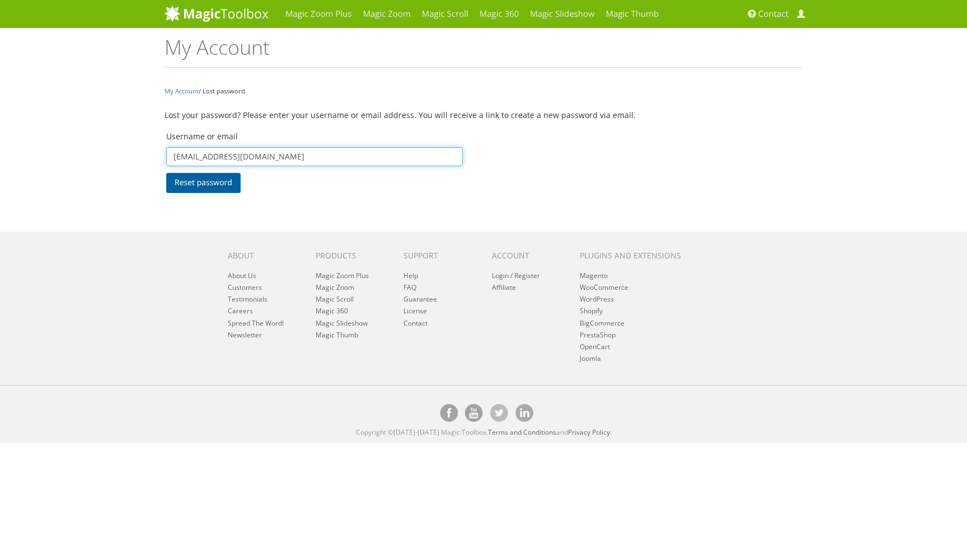 This screenshot has height=536, width=967. I want to click on a: OpenCart, so click(595, 346).